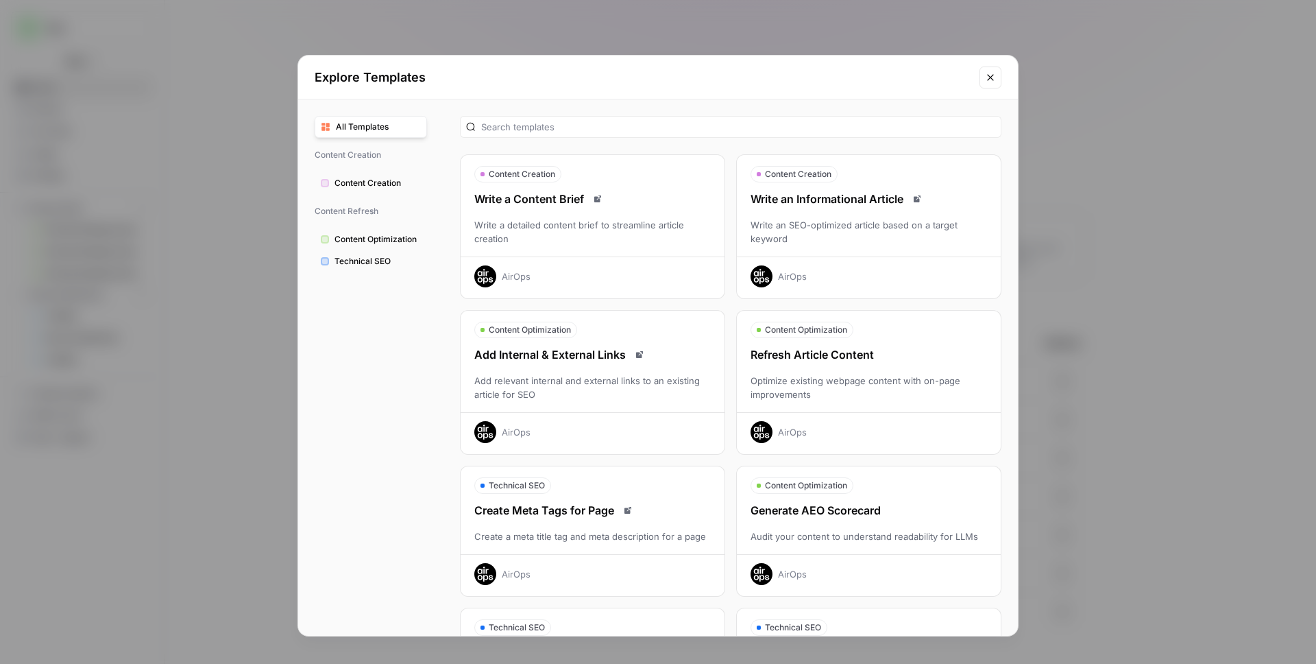  What do you see at coordinates (869, 382) in the screenshot?
I see `button: Content OptimizationRefresh Article ContentOptimize existing webpage content with on-page improve...` at bounding box center [869, 382].